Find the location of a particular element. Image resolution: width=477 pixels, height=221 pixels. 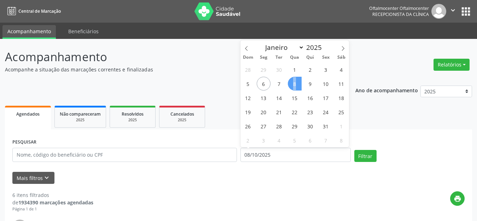

span: Cancelados is located at coordinates (182, 114).